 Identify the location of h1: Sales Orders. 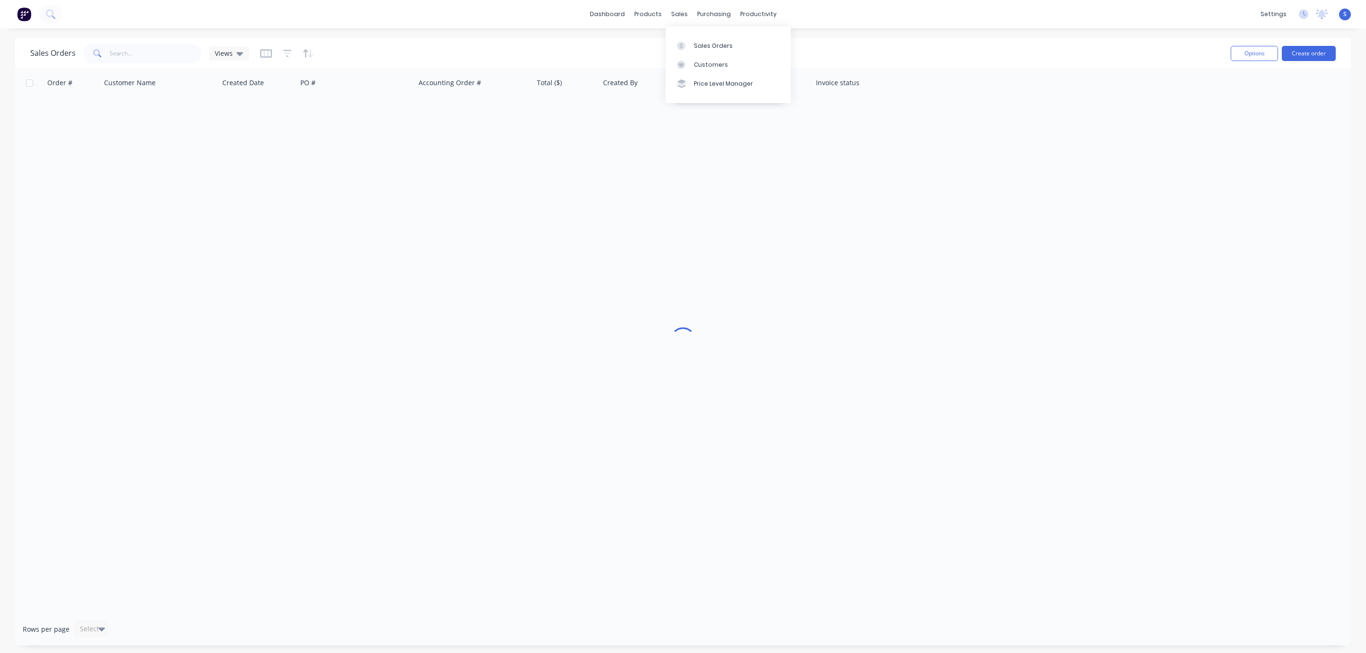
(53, 53).